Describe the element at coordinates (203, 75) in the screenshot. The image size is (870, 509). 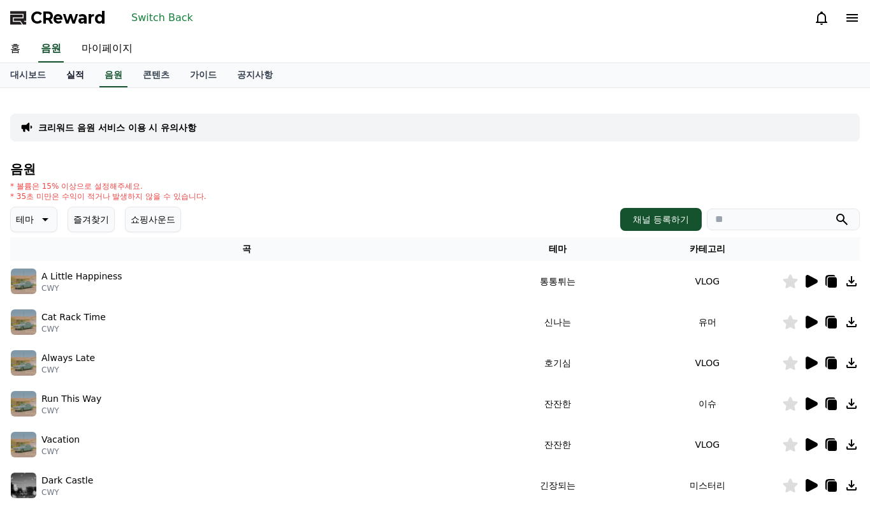
I see `a: 가이드` at that location.